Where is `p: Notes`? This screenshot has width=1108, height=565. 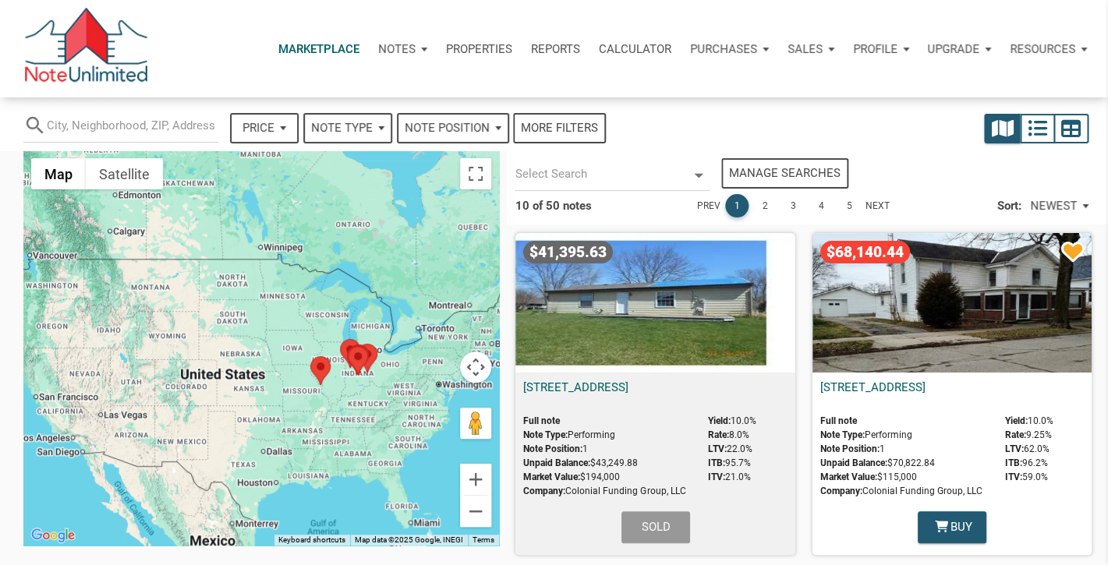 p: Notes is located at coordinates (397, 49).